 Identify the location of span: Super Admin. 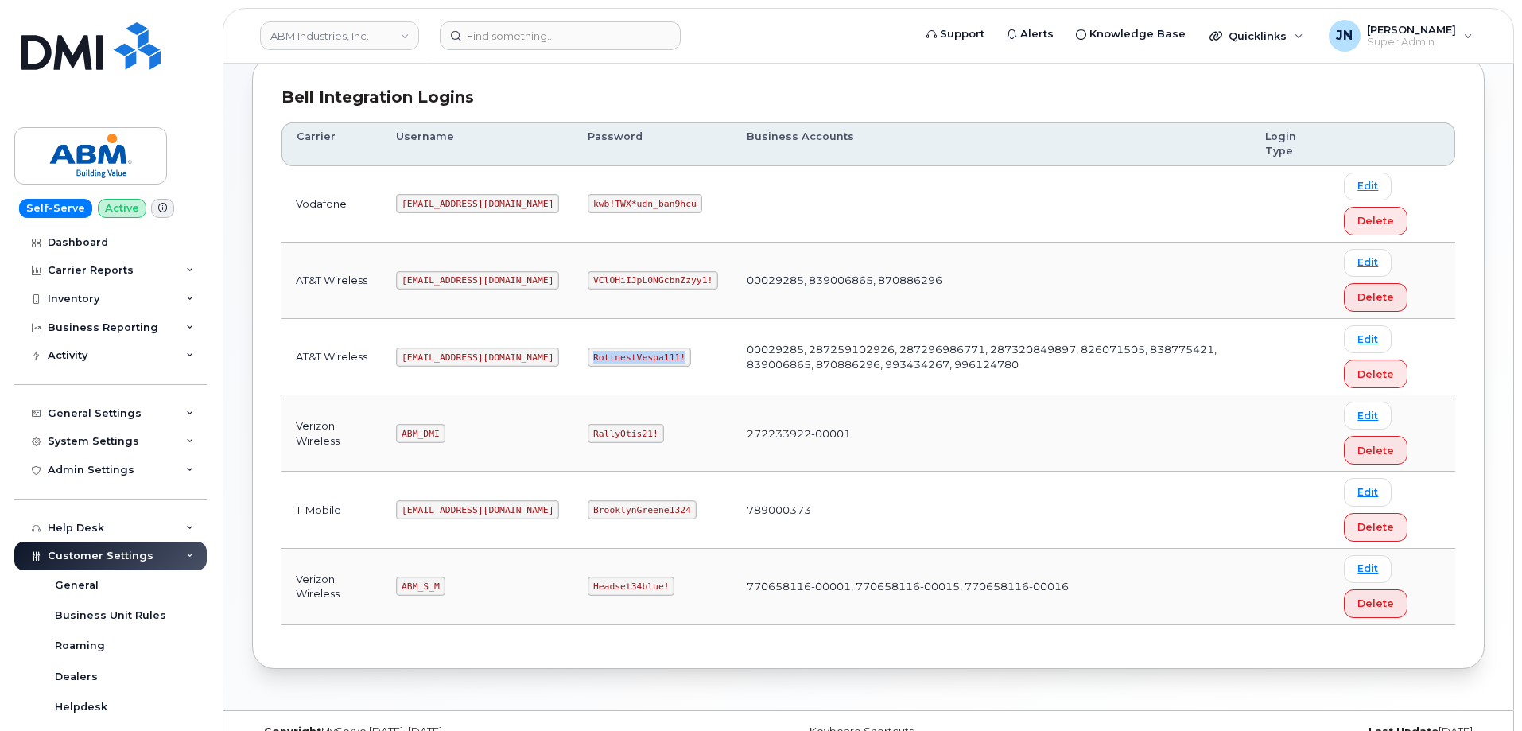
(1411, 42).